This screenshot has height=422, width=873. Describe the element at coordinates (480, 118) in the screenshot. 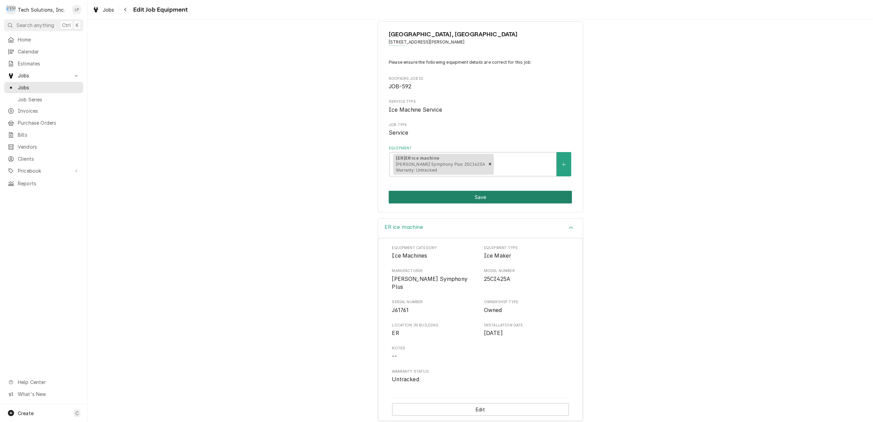

I see `div: Job Equipment Summary` at that location.